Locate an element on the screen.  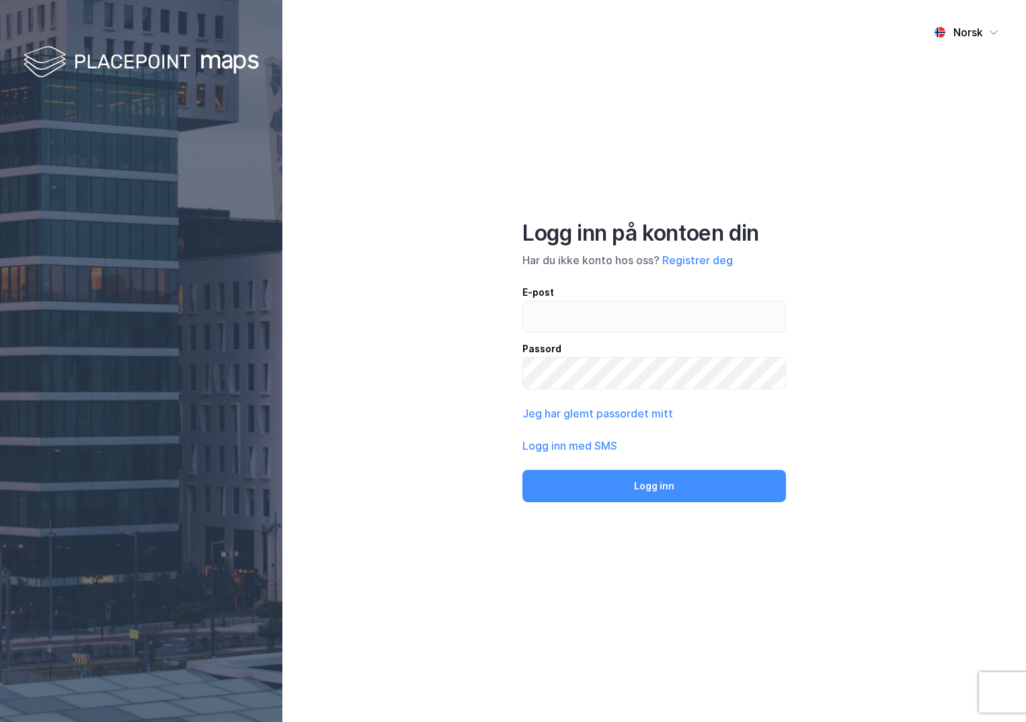
button: Logg inn is located at coordinates (654, 486).